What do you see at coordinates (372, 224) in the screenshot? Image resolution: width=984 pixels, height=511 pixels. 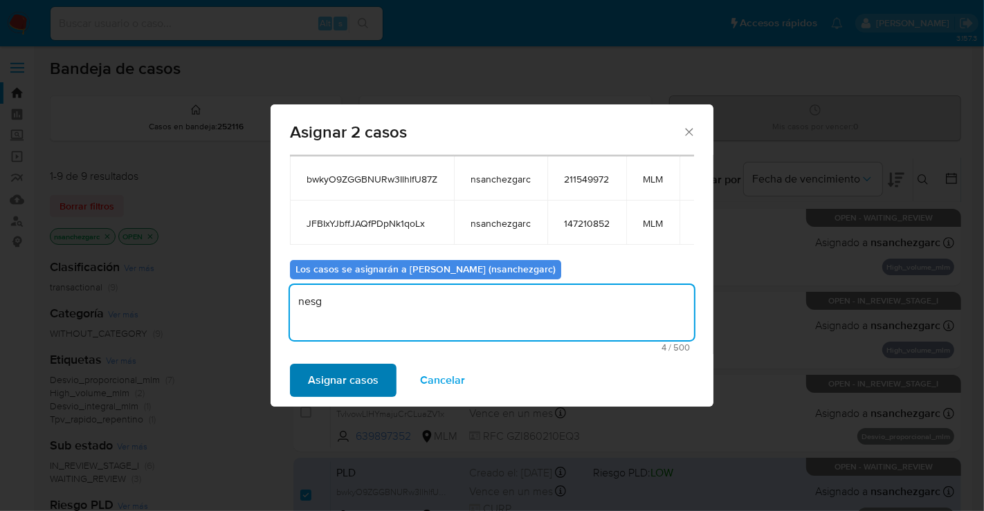 I see `span: JFBIxYJbffJAQfPDpNk1qoLx` at bounding box center [372, 224].